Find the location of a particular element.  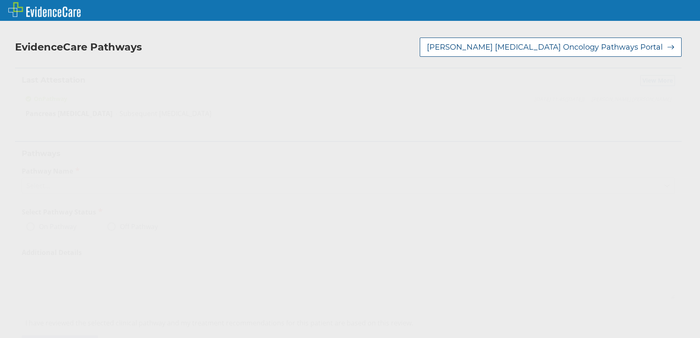

span: On Pathway is located at coordinates (46, 99).